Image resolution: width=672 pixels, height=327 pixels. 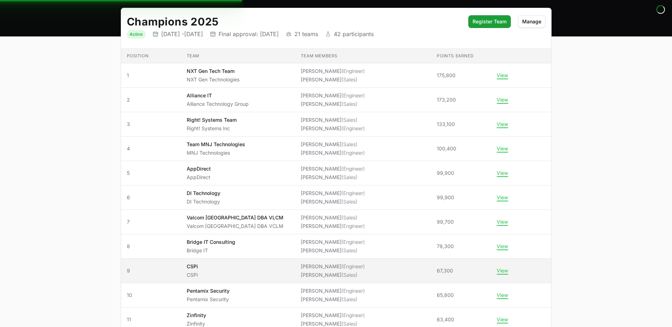 I want to click on span: 11, so click(x=151, y=320).